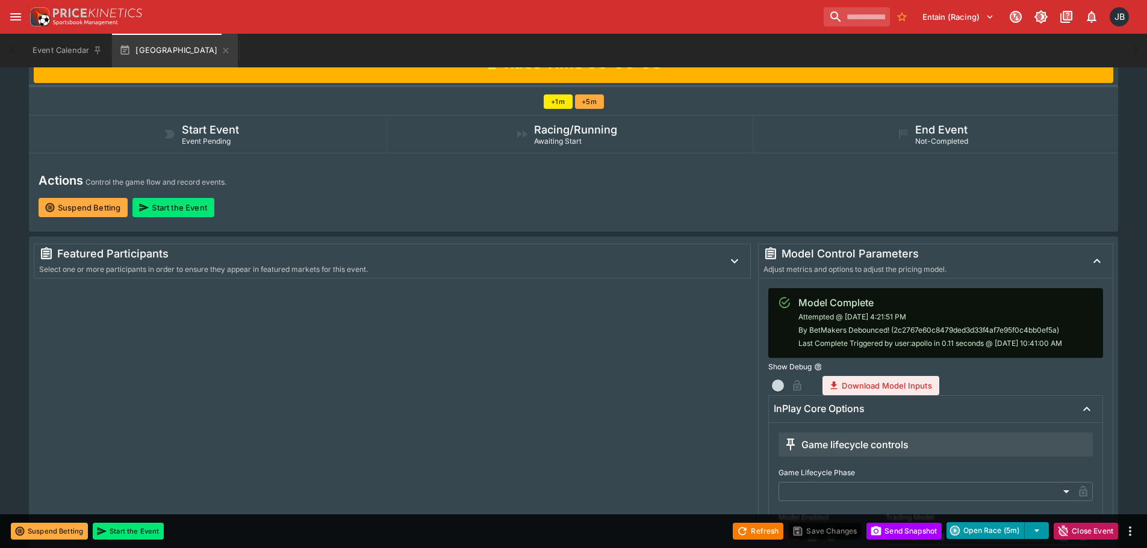 Image resolution: width=1147 pixels, height=548 pixels. Describe the element at coordinates (1119, 17) in the screenshot. I see `button: Josh Brown` at that location.